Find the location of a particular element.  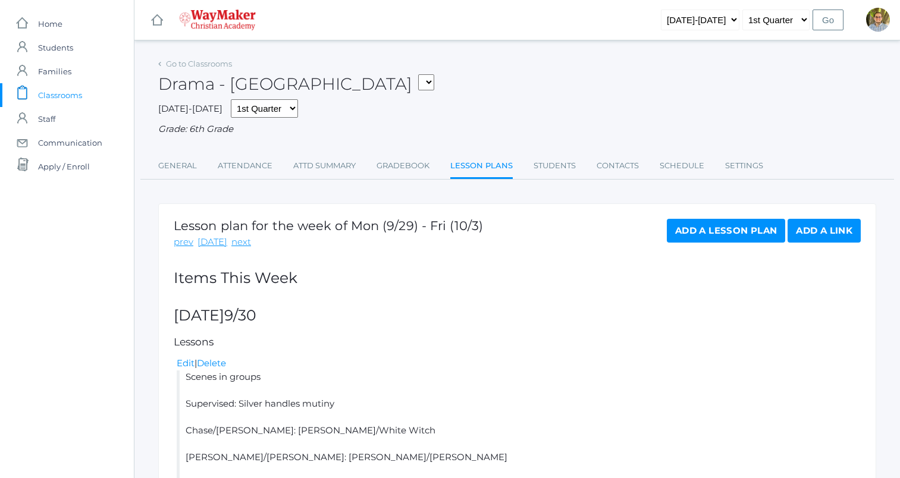

div: Kylen Braileanu is located at coordinates (878, 20).